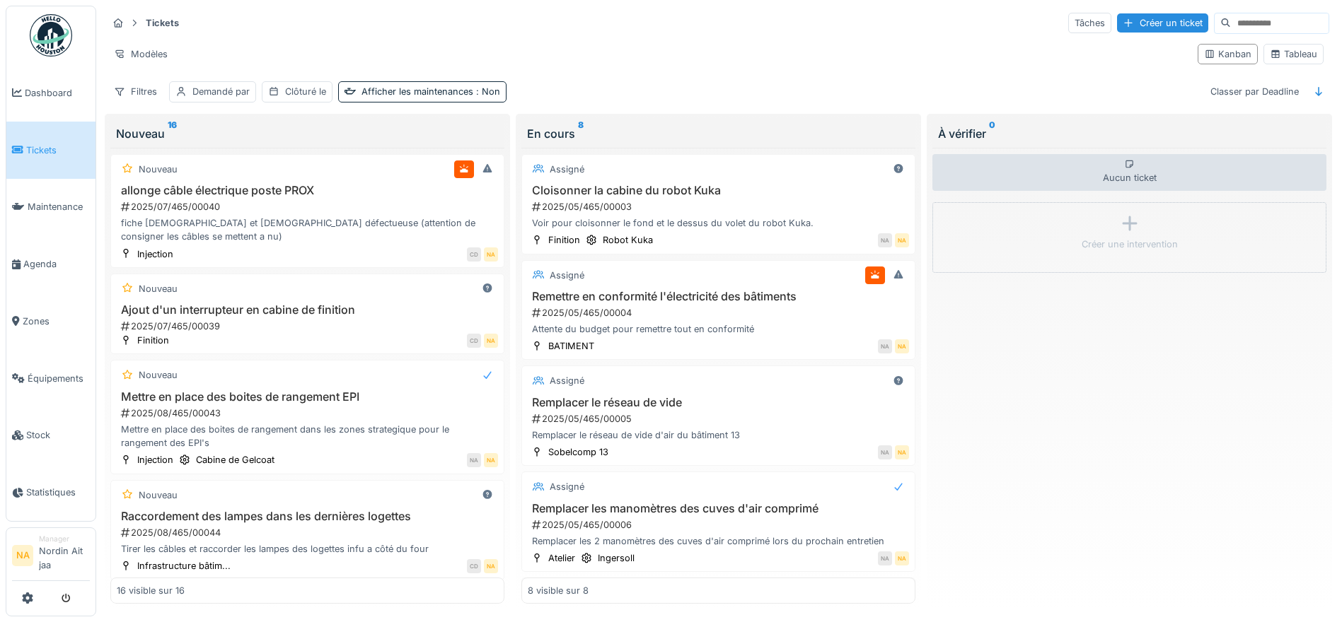 Image resolution: width=1342 pixels, height=622 pixels. I want to click on div: Manager, so click(64, 539).